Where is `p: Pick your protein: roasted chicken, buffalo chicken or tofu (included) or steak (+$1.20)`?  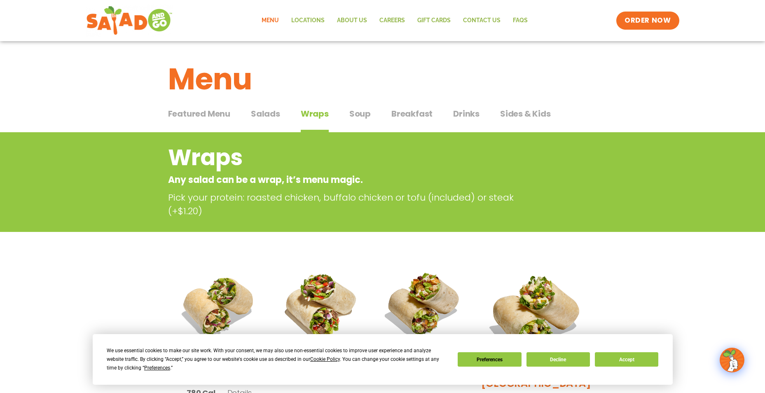
p: Pick your protein: roasted chicken, buffalo chicken or tofu (included) or steak (+$1.20) is located at coordinates (351, 204).